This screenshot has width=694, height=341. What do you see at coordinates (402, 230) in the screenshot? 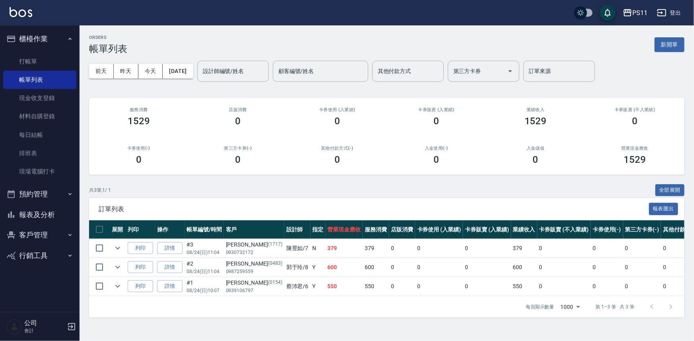
I see `th: 店販消費` at bounding box center [402, 230].